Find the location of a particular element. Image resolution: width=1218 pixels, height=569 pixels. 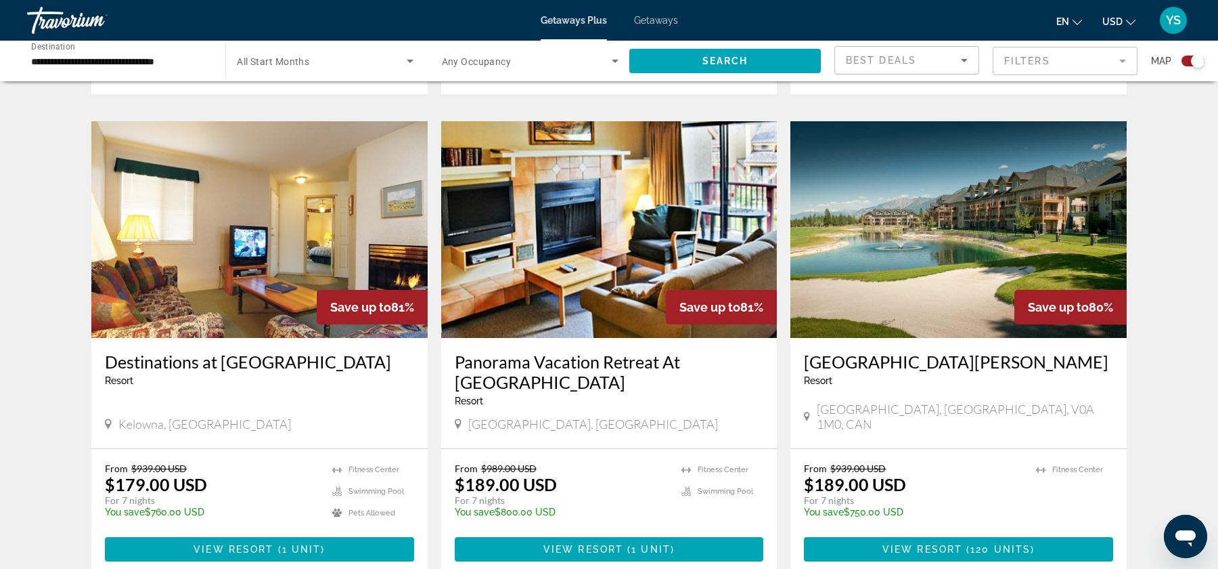

img: ii_big1.jpg is located at coordinates (958, 229).